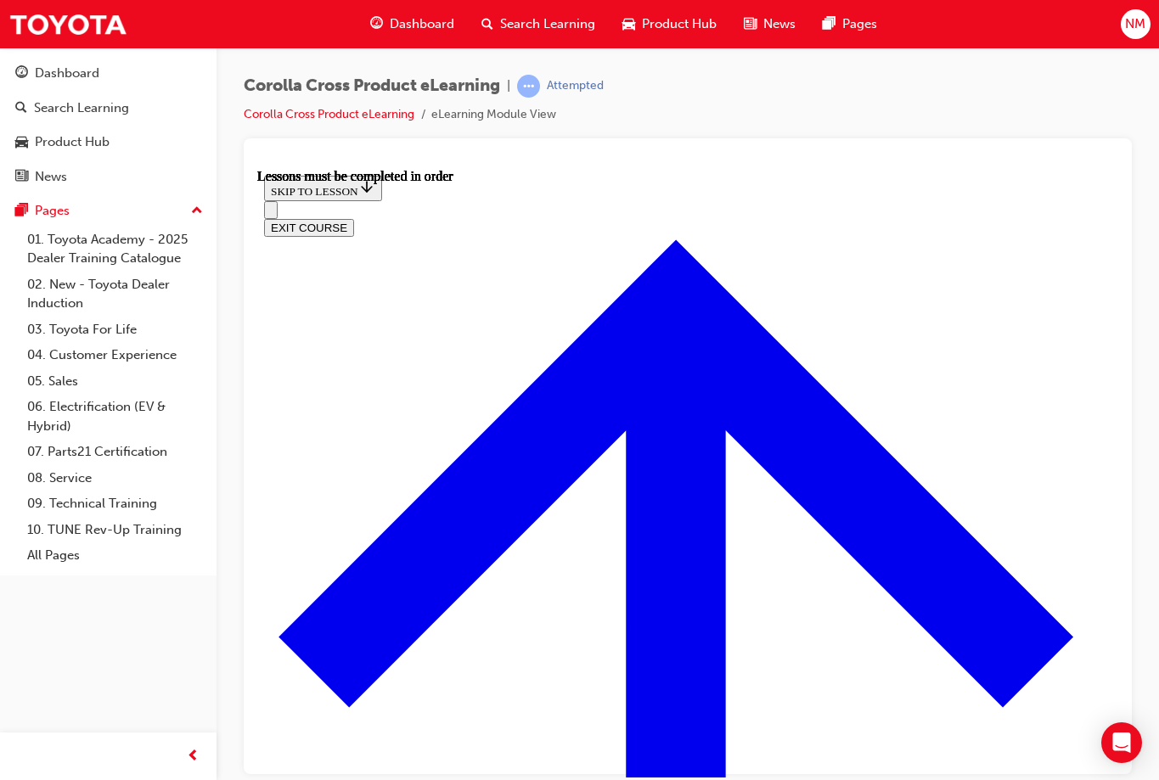  What do you see at coordinates (412, 24) in the screenshot?
I see `a: guage-iconDashboard` at bounding box center [412, 24].